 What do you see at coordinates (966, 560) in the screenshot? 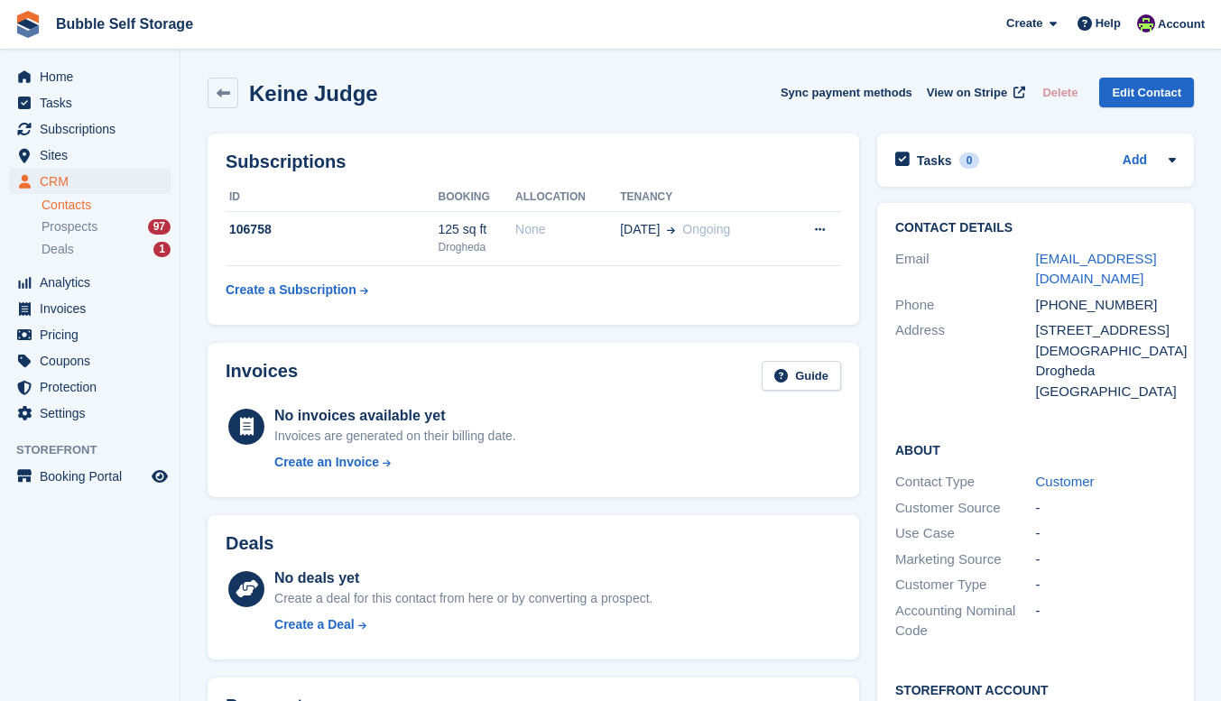
I see `div: Marketing Source` at bounding box center [966, 560].